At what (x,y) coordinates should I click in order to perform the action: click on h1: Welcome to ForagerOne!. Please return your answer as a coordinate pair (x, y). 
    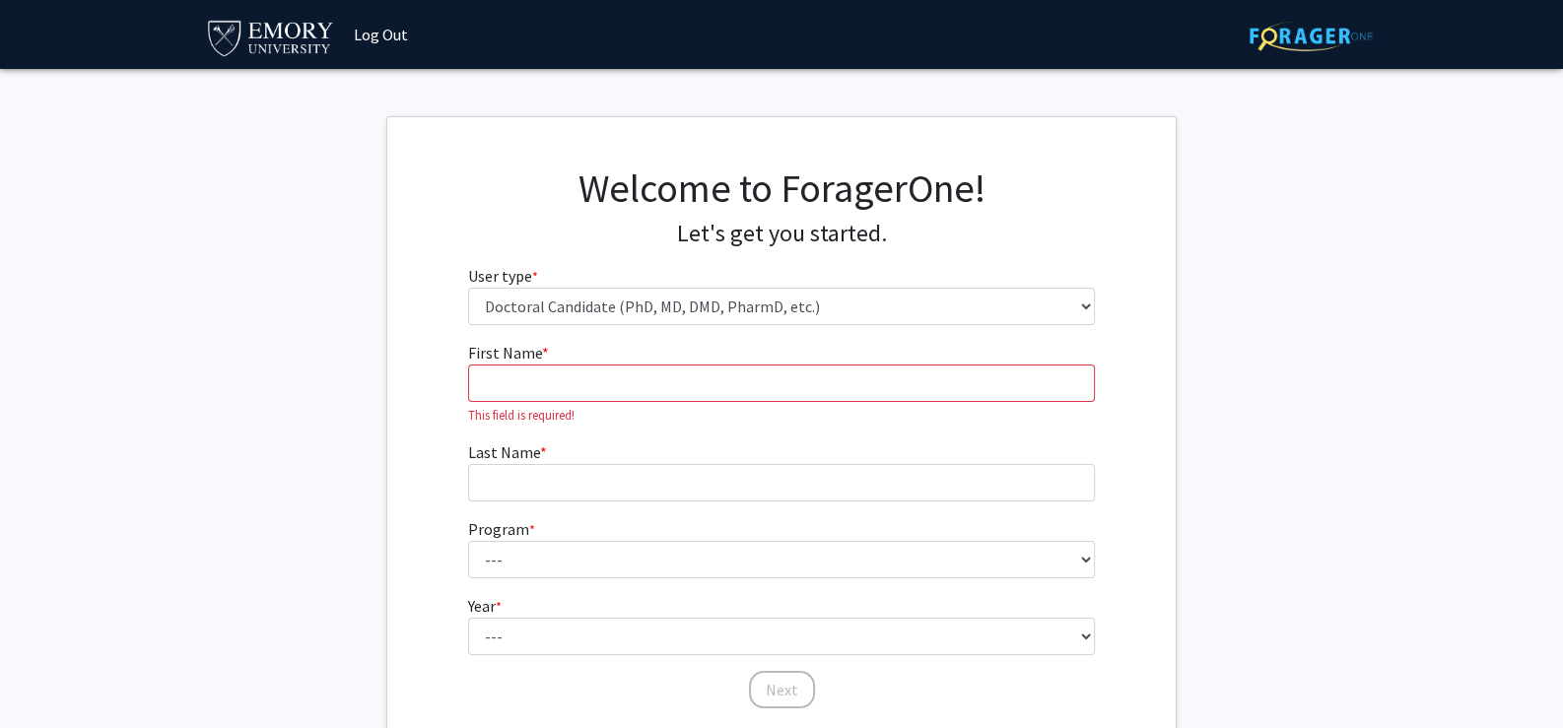
    Looking at the image, I should click on (782, 188).